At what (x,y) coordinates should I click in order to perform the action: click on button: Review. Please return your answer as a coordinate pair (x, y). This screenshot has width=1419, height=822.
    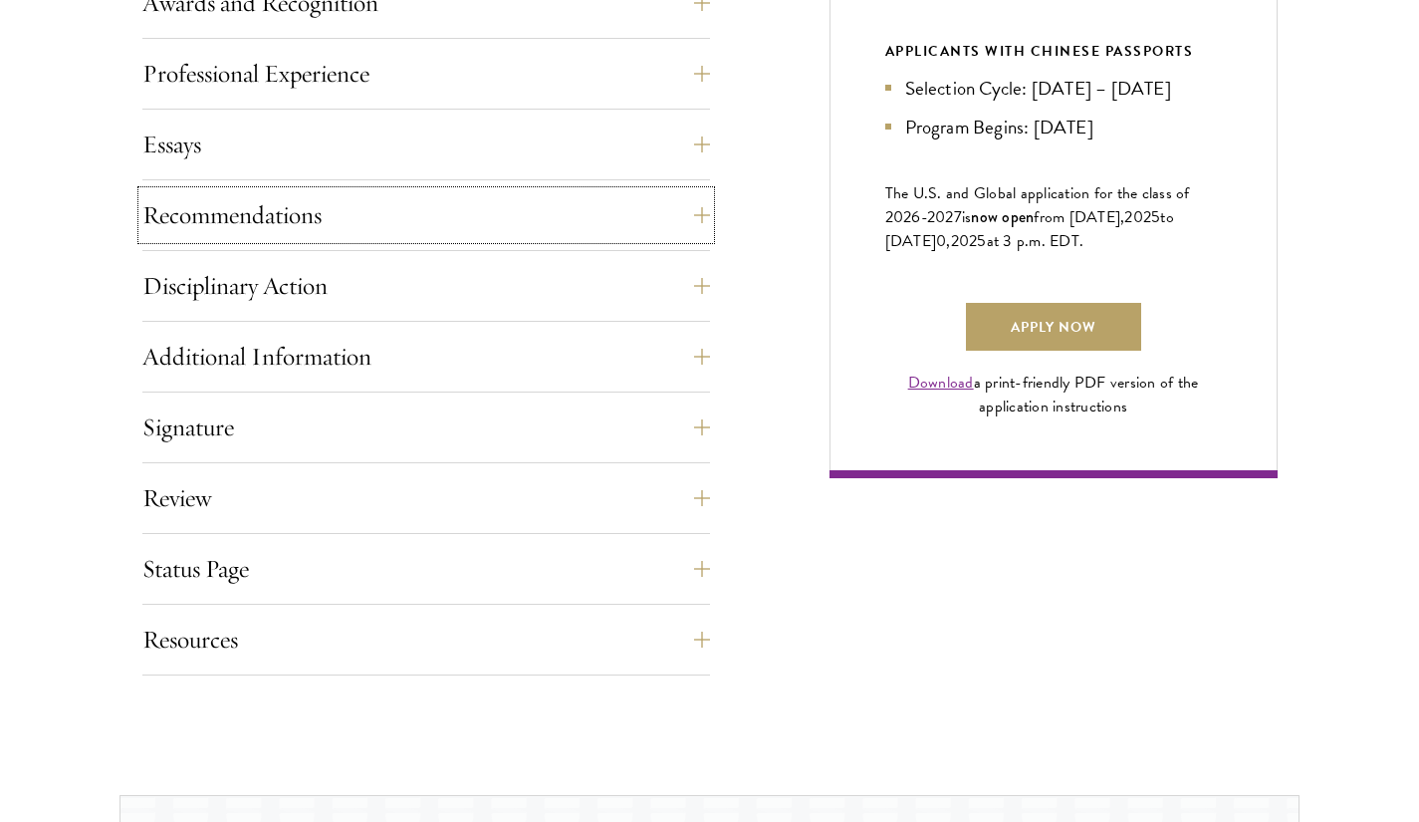
    Looking at the image, I should click on (426, 498).